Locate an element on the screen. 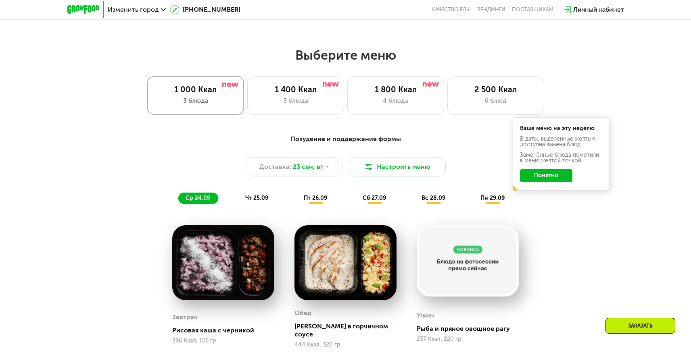 The image size is (691, 361). div: 1 000 Ккал is located at coordinates (196, 90).